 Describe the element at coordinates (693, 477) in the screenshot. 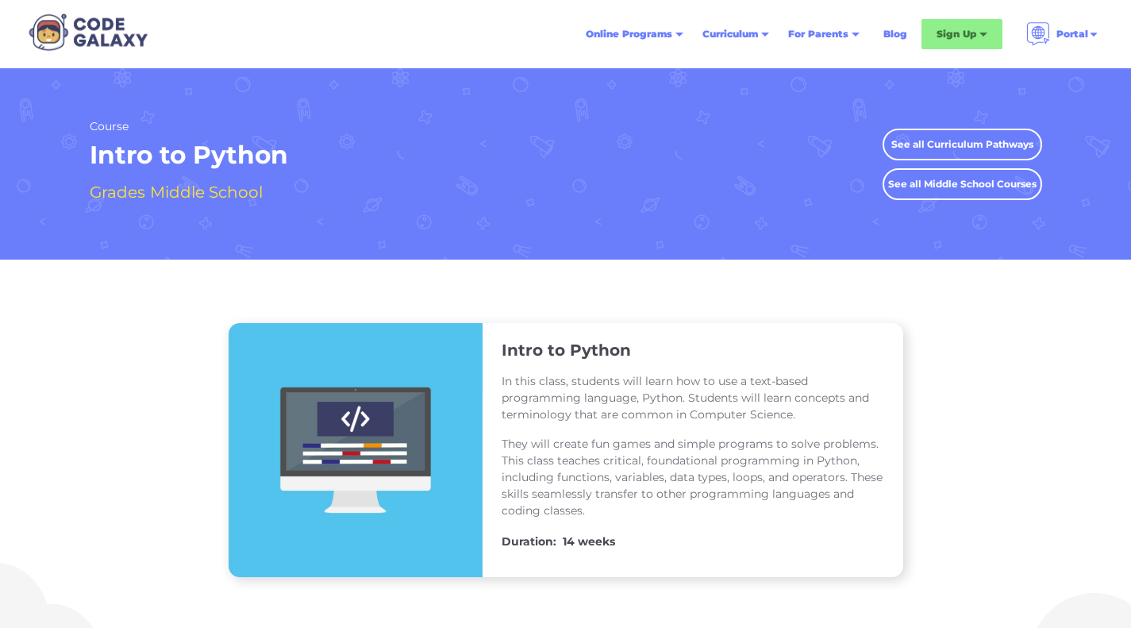

I see `p: They will create fun games and simple programs to solve problems. This class teaches critical, fo...` at that location.